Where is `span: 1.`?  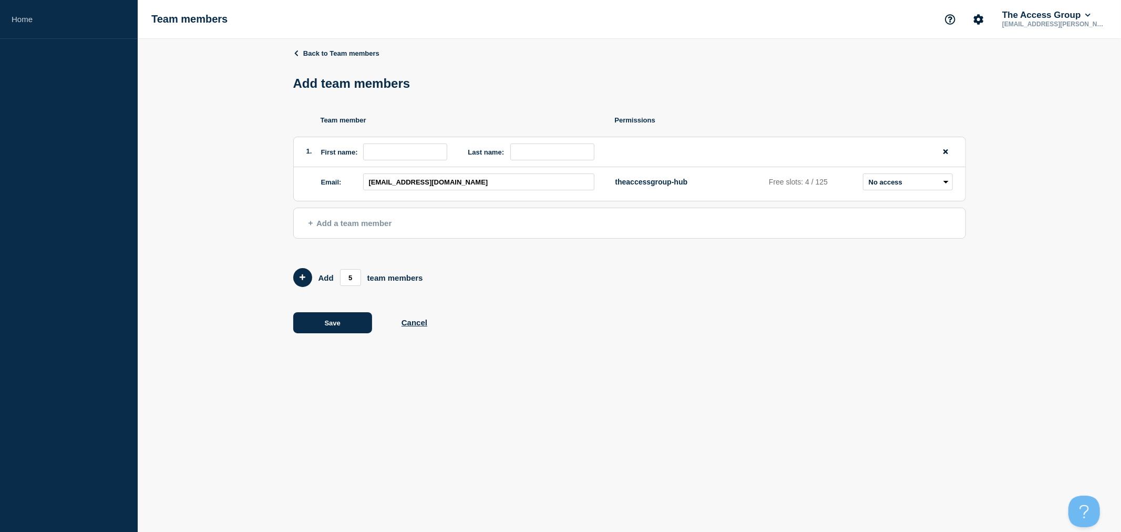 span: 1. is located at coordinates (309, 151).